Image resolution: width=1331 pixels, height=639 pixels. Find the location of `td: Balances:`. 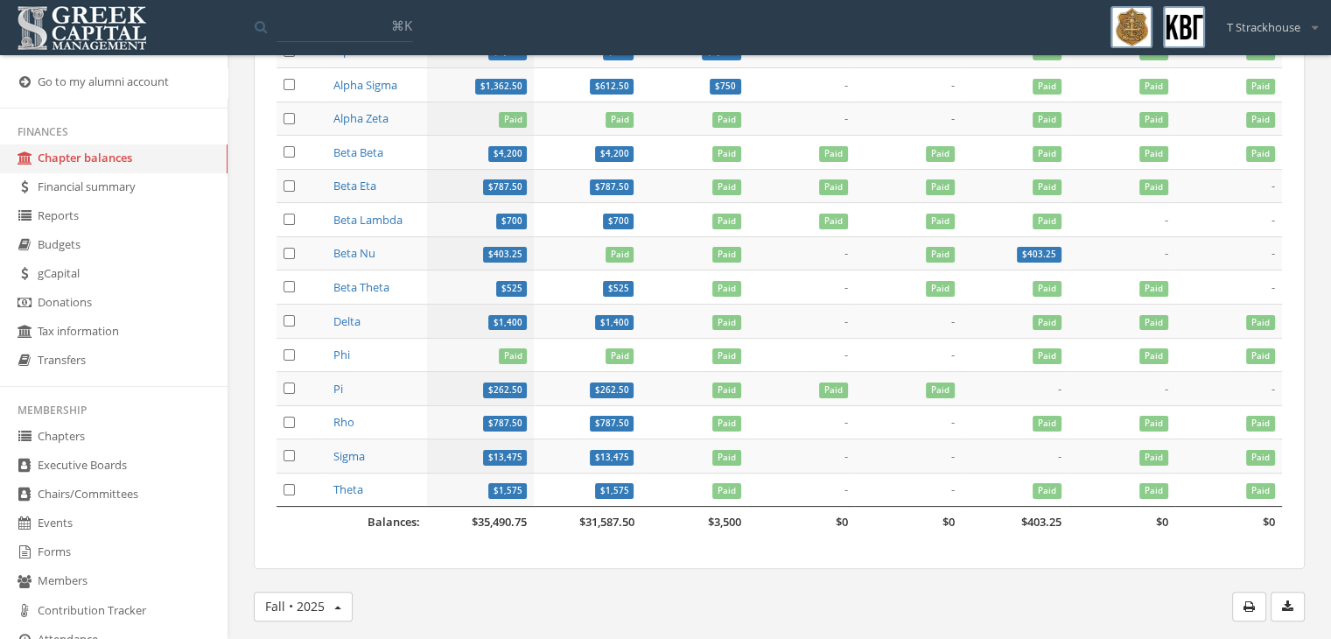

td: Balances: is located at coordinates (376, 522).